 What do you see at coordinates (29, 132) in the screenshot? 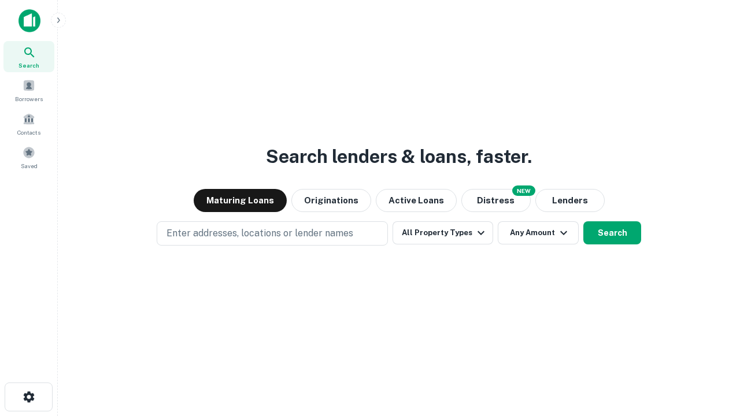
I see `span: Contacts` at bounding box center [29, 132].